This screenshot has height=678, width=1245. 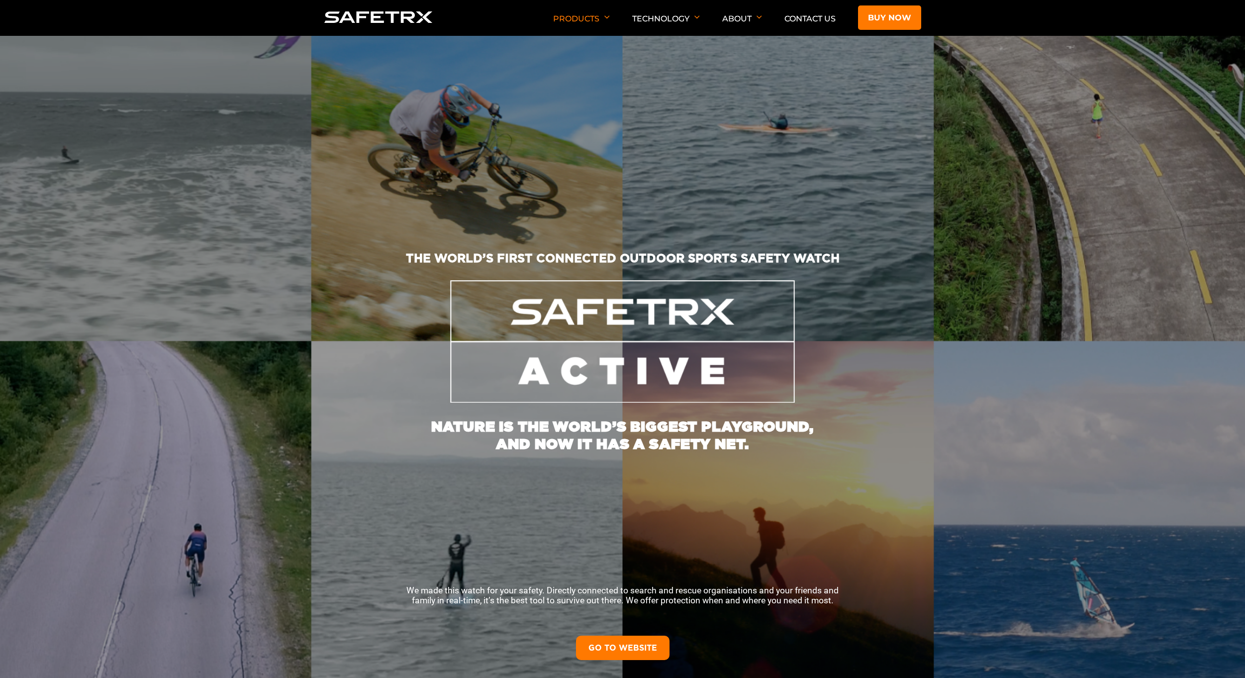 What do you see at coordinates (582, 25) in the screenshot?
I see `p: Products` at bounding box center [582, 25].